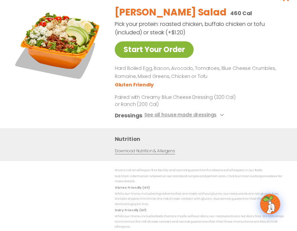 Image resolution: width=297 pixels, height=231 pixels. I want to click on p: Hard Boiled Egg, Bacon, Avocado, Tomatoes, Blue Cheese Crumbles, Romaine, Mixed Greens, Chicken o..., so click(198, 73).